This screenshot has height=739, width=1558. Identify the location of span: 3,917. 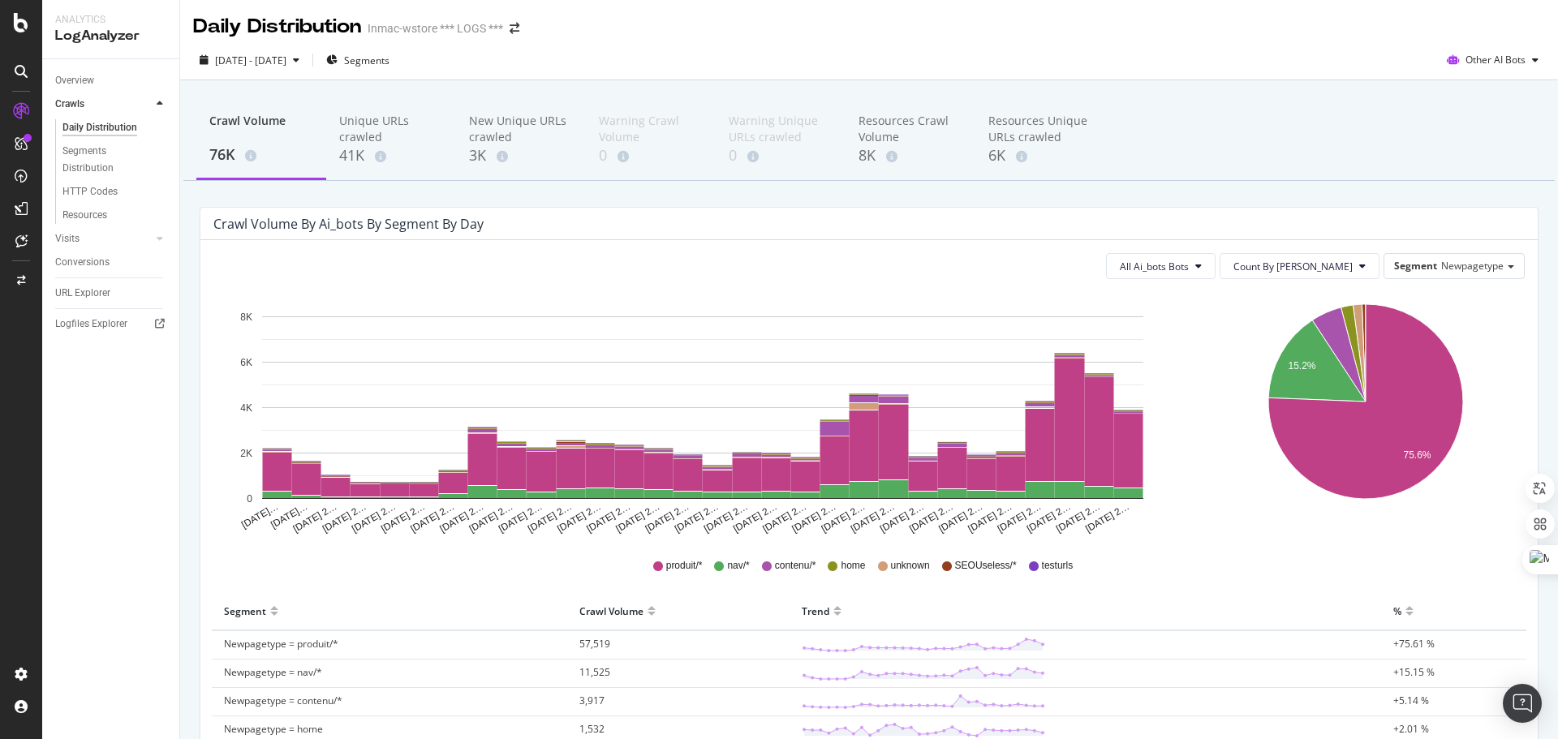
(591, 700).